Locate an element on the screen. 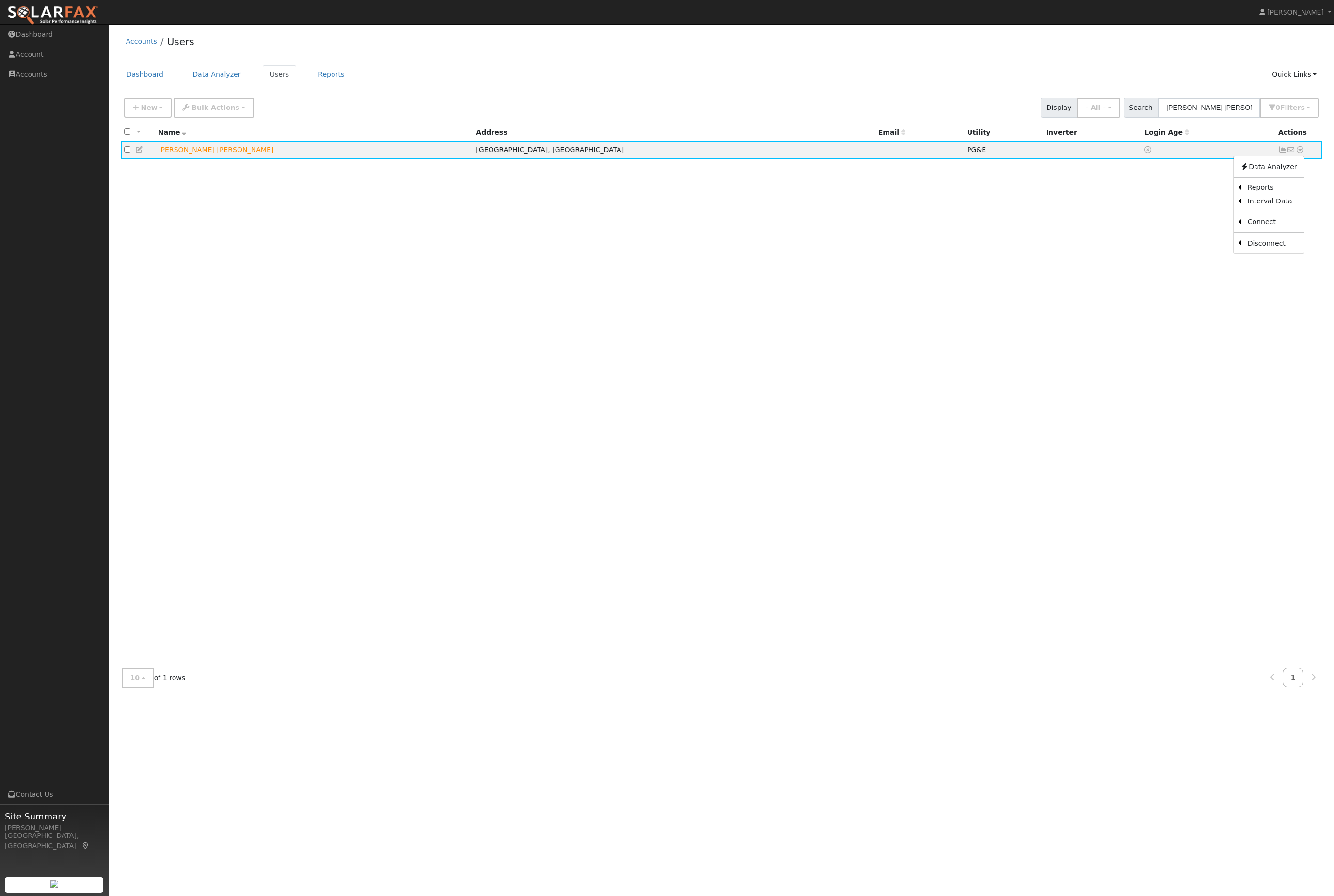  button: New is located at coordinates (148, 108).